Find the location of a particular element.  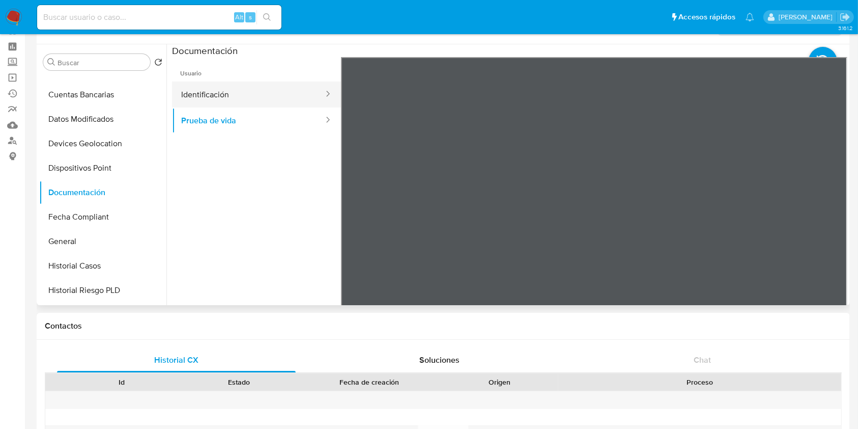

span: Soluciones is located at coordinates (439, 359).